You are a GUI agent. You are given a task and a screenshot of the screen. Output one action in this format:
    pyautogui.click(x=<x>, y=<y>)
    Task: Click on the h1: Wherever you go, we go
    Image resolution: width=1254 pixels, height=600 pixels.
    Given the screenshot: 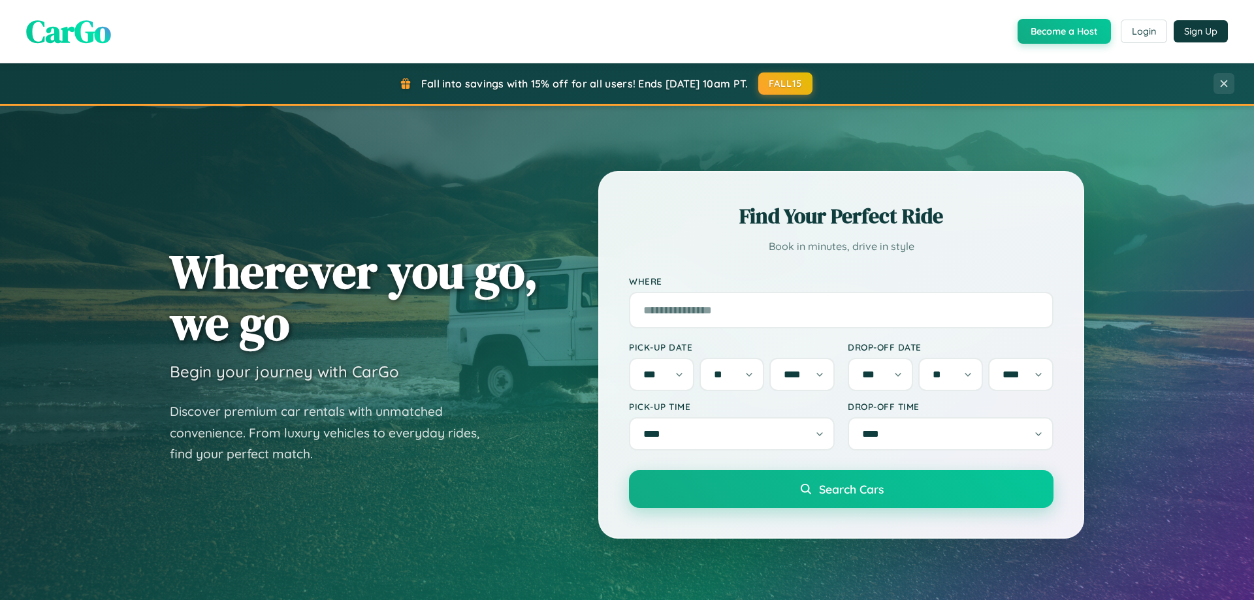 What is the action you would take?
    pyautogui.click(x=354, y=297)
    